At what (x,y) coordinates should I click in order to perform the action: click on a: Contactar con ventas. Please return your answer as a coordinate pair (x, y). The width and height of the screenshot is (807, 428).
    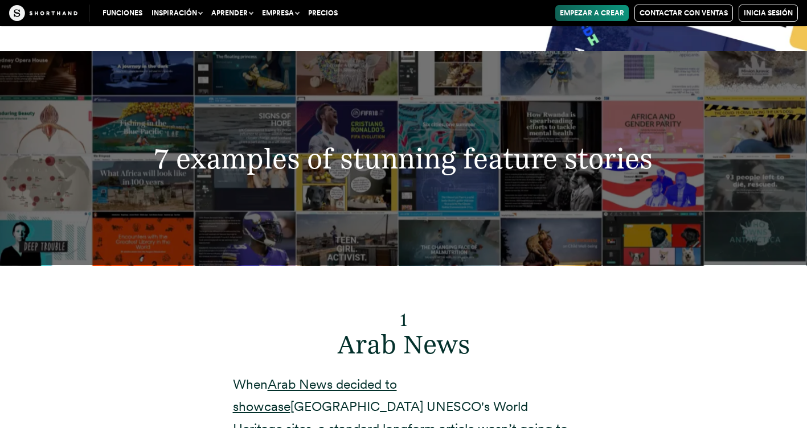
    Looking at the image, I should click on (683, 13).